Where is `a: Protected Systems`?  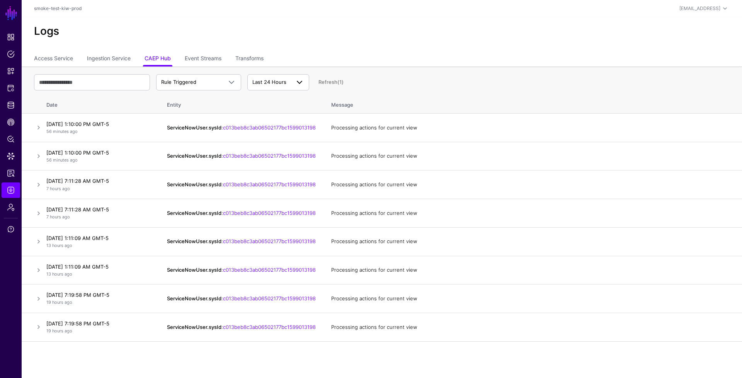
a: Protected Systems is located at coordinates (11, 88).